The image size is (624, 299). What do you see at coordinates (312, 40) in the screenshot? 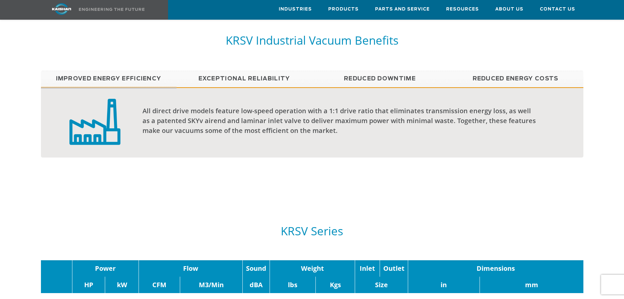
I see `h5: KRSV Industrial Vacuum Benefits` at bounding box center [312, 40].